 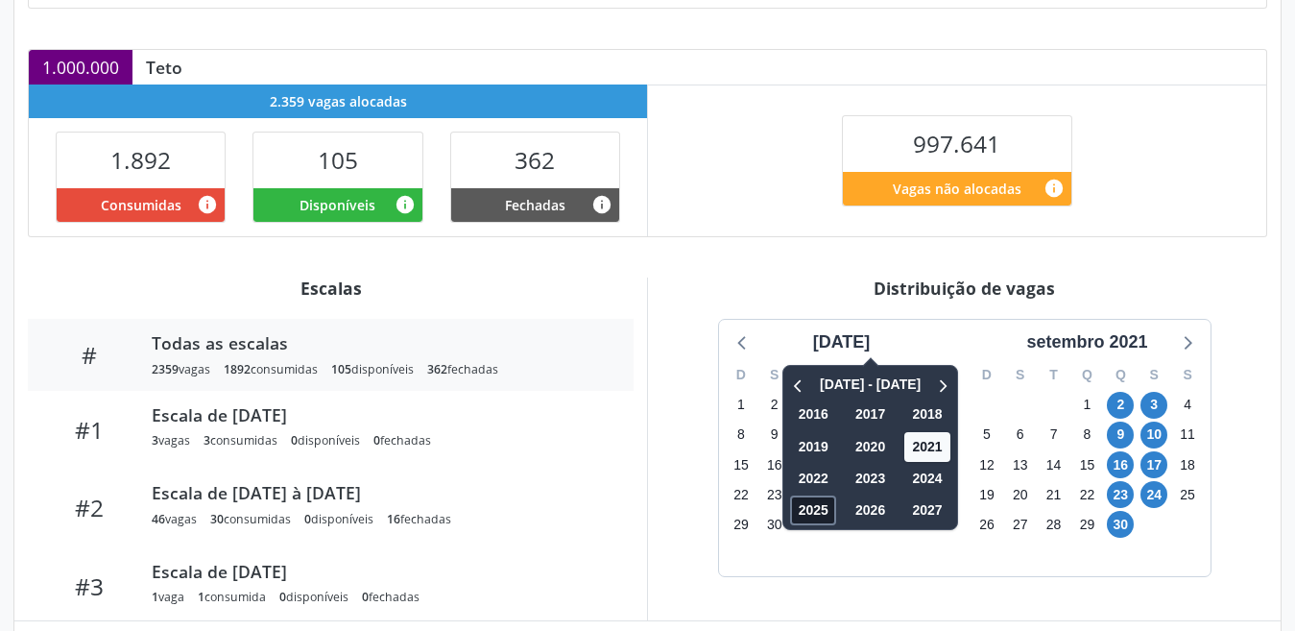 What do you see at coordinates (1154, 494) in the screenshot?
I see `span: sexta-feira, 24 de setembro de 2021` at bounding box center [1154, 494].